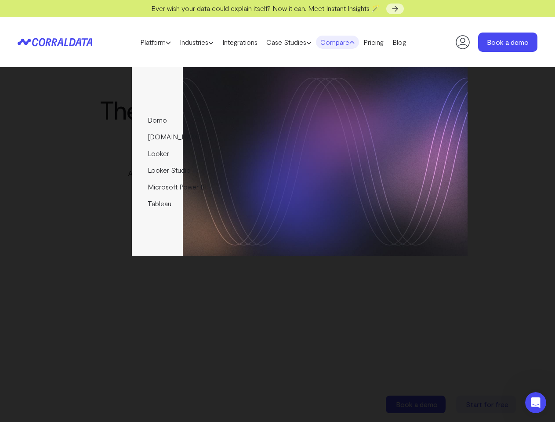 The image size is (555, 422). What do you see at coordinates (374, 42) in the screenshot?
I see `a: Pricing` at bounding box center [374, 42].